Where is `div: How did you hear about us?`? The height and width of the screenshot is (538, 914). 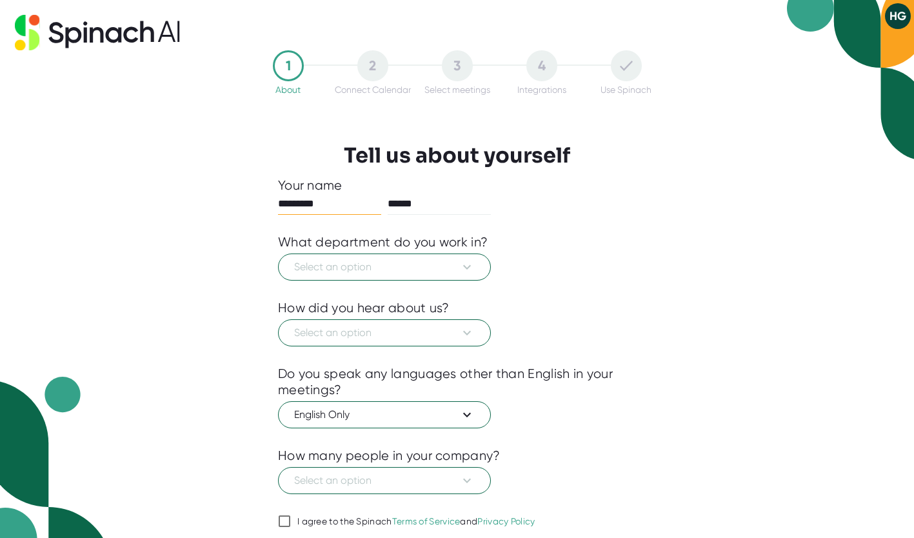 div: How did you hear about us? is located at coordinates (364, 308).